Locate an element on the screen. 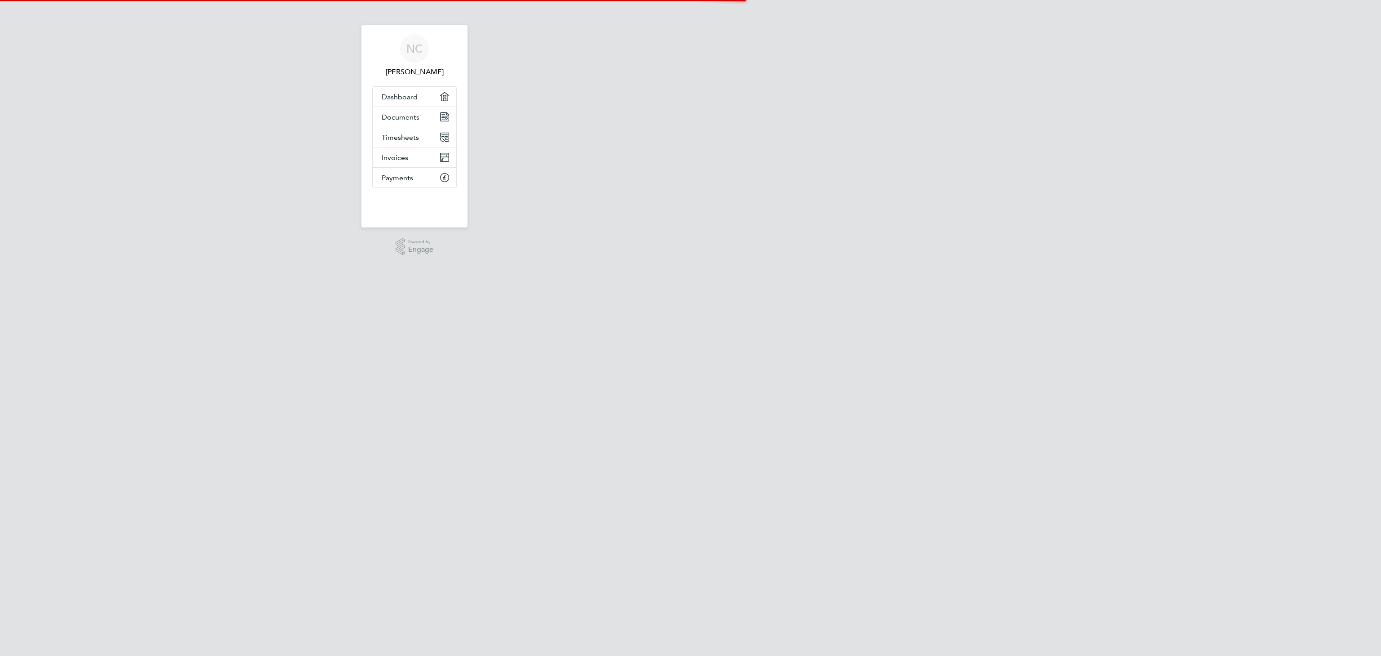 This screenshot has width=1381, height=656. a: Invoices is located at coordinates (415, 157).